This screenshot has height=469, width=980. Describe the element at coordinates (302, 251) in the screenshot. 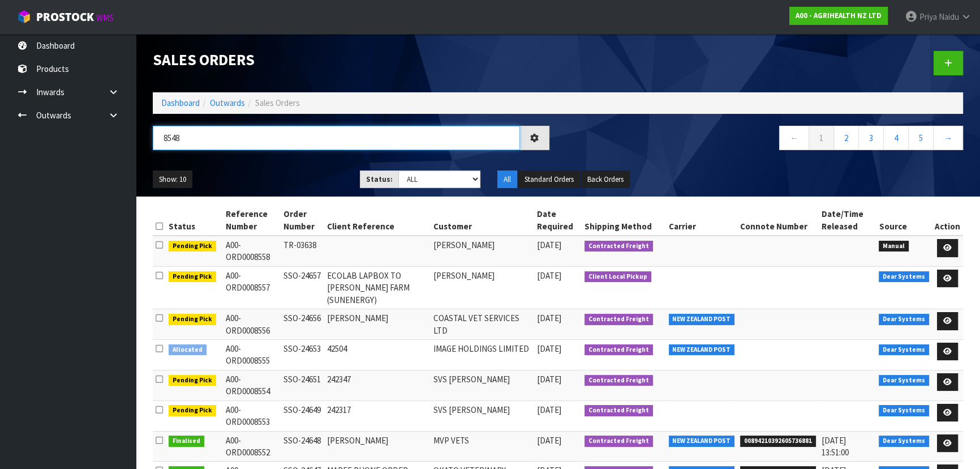

I see `td: TR-03638` at that location.